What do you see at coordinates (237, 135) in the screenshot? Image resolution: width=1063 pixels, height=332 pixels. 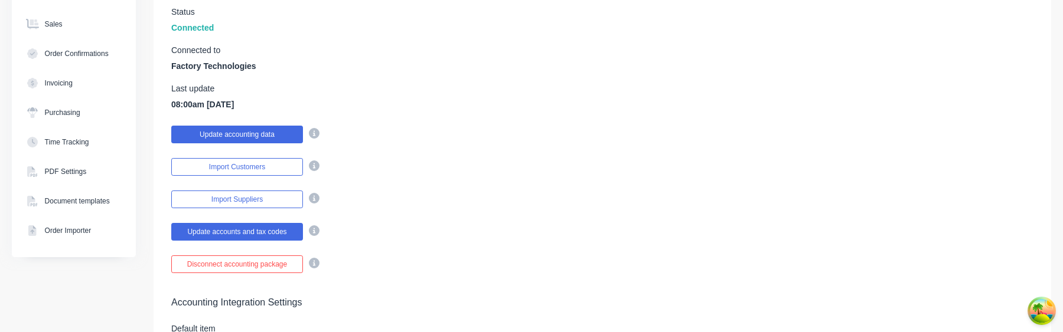 I see `button: Update accounting data` at bounding box center [237, 135].